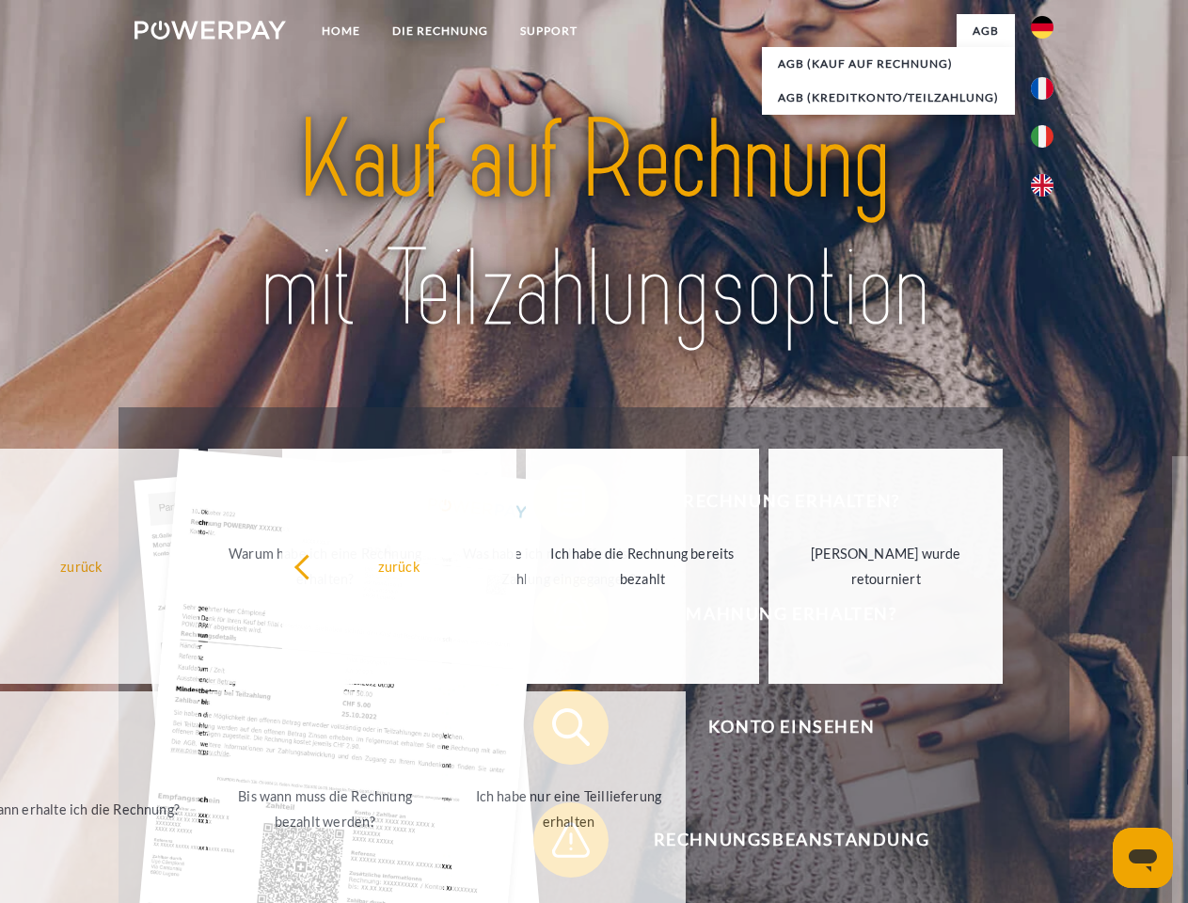 The width and height of the screenshot is (1188, 903). Describe the element at coordinates (778, 840) in the screenshot. I see `button: Rechnungsbeanstandung` at that location.